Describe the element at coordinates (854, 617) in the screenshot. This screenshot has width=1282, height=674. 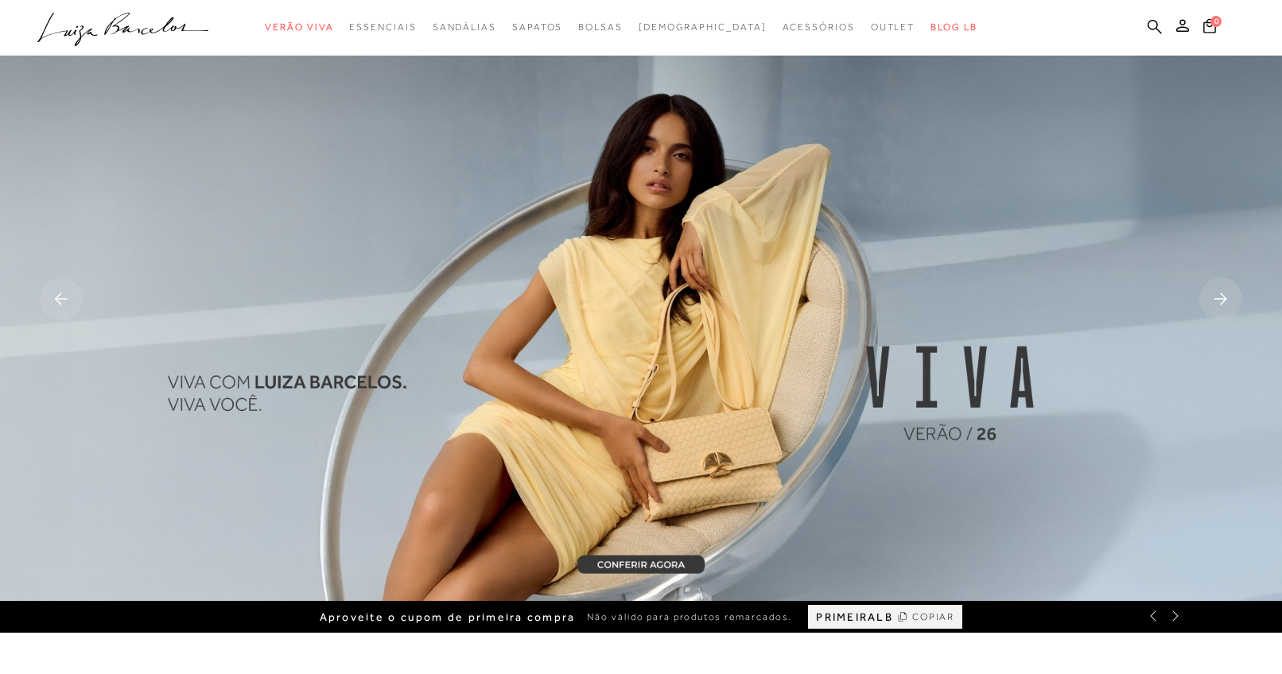
I see `span: PRIMEIRALB` at that location.